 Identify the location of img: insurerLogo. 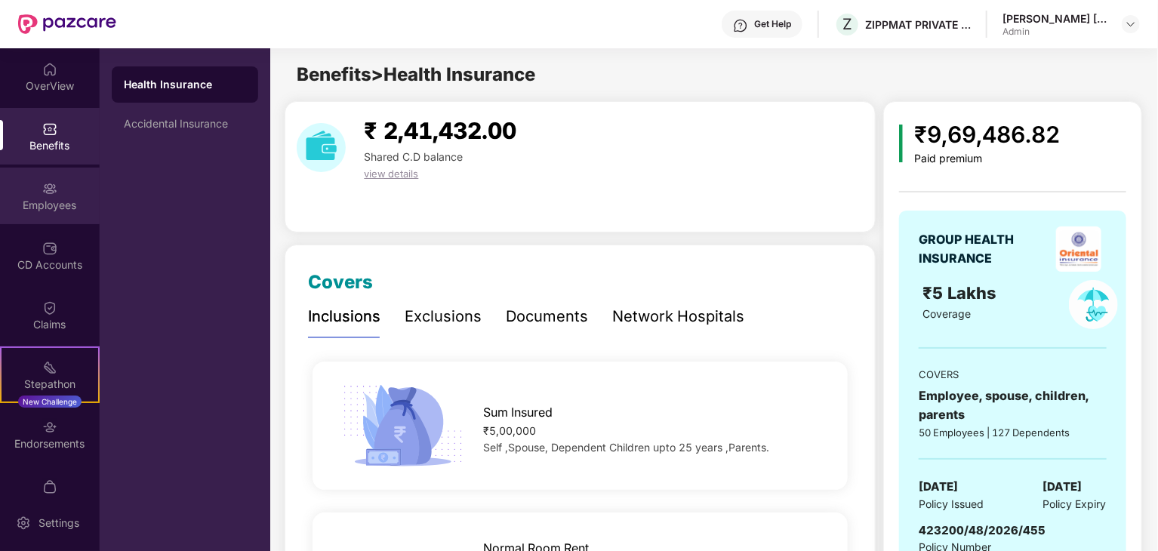
(1079, 249).